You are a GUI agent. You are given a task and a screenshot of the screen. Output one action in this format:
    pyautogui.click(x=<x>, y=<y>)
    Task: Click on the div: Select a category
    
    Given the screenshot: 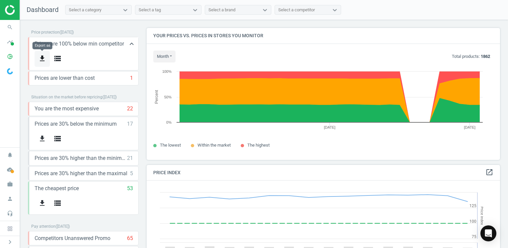 What is the action you would take?
    pyautogui.click(x=85, y=10)
    